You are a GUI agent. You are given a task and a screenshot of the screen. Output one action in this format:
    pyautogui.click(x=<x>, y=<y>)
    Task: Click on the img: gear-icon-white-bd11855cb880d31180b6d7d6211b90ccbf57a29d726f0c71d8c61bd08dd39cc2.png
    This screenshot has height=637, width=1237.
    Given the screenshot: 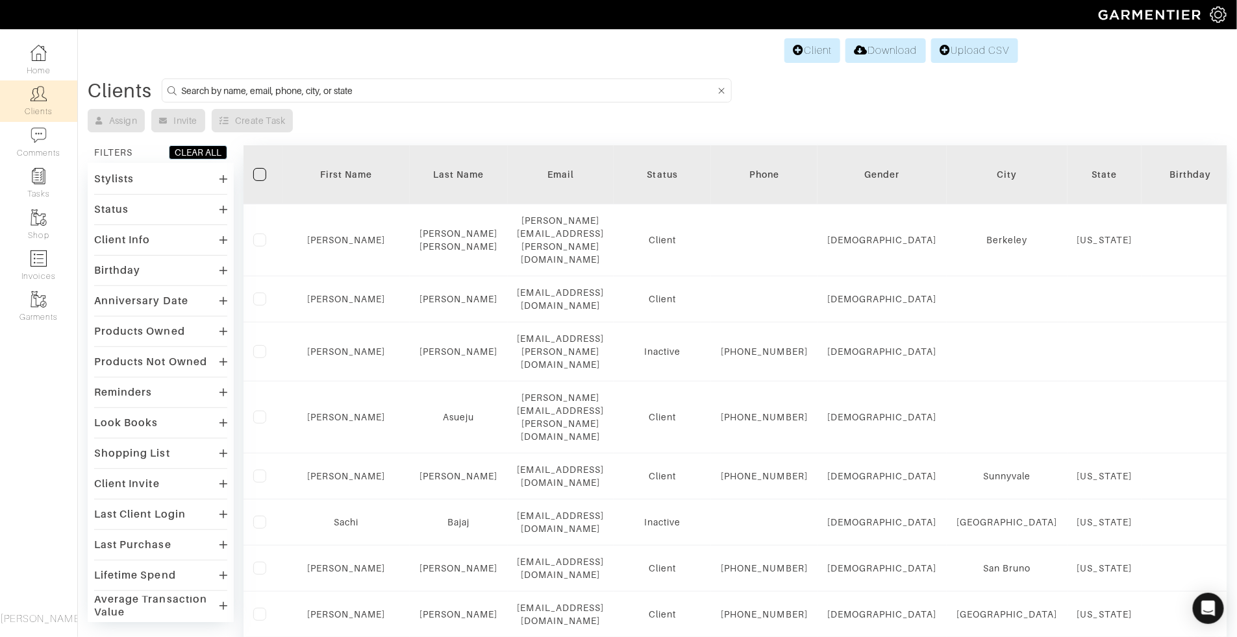 What is the action you would take?
    pyautogui.click(x=1218, y=14)
    